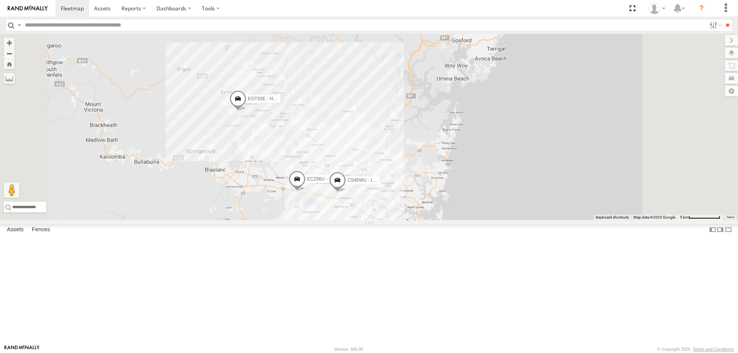  Describe the element at coordinates (713, 349) in the screenshot. I see `a: Terms and Conditions` at that location.